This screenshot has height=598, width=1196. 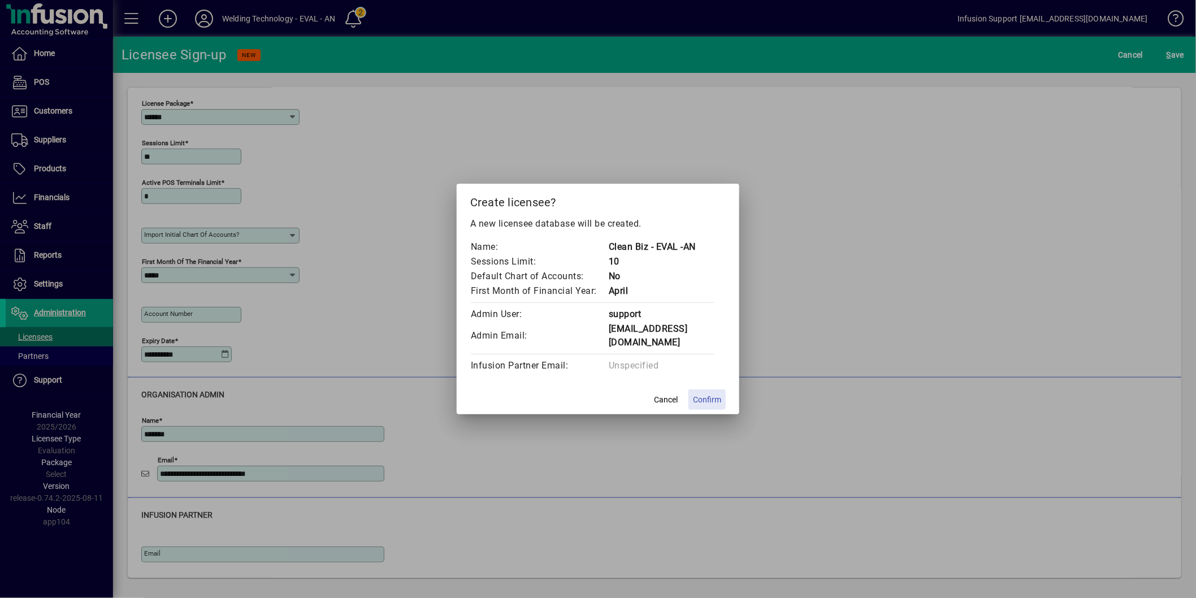 What do you see at coordinates (539, 336) in the screenshot?
I see `td: Admin Email:` at bounding box center [539, 336].